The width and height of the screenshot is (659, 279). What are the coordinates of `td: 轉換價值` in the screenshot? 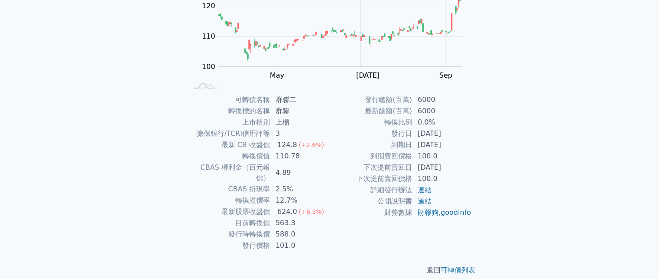 It's located at (229, 156).